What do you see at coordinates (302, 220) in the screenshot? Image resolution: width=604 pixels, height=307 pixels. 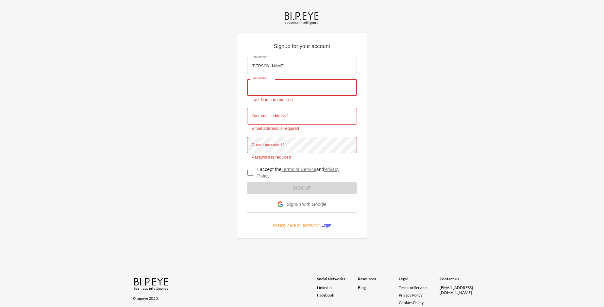 I see `p: Already have an account?` at bounding box center [302, 220].